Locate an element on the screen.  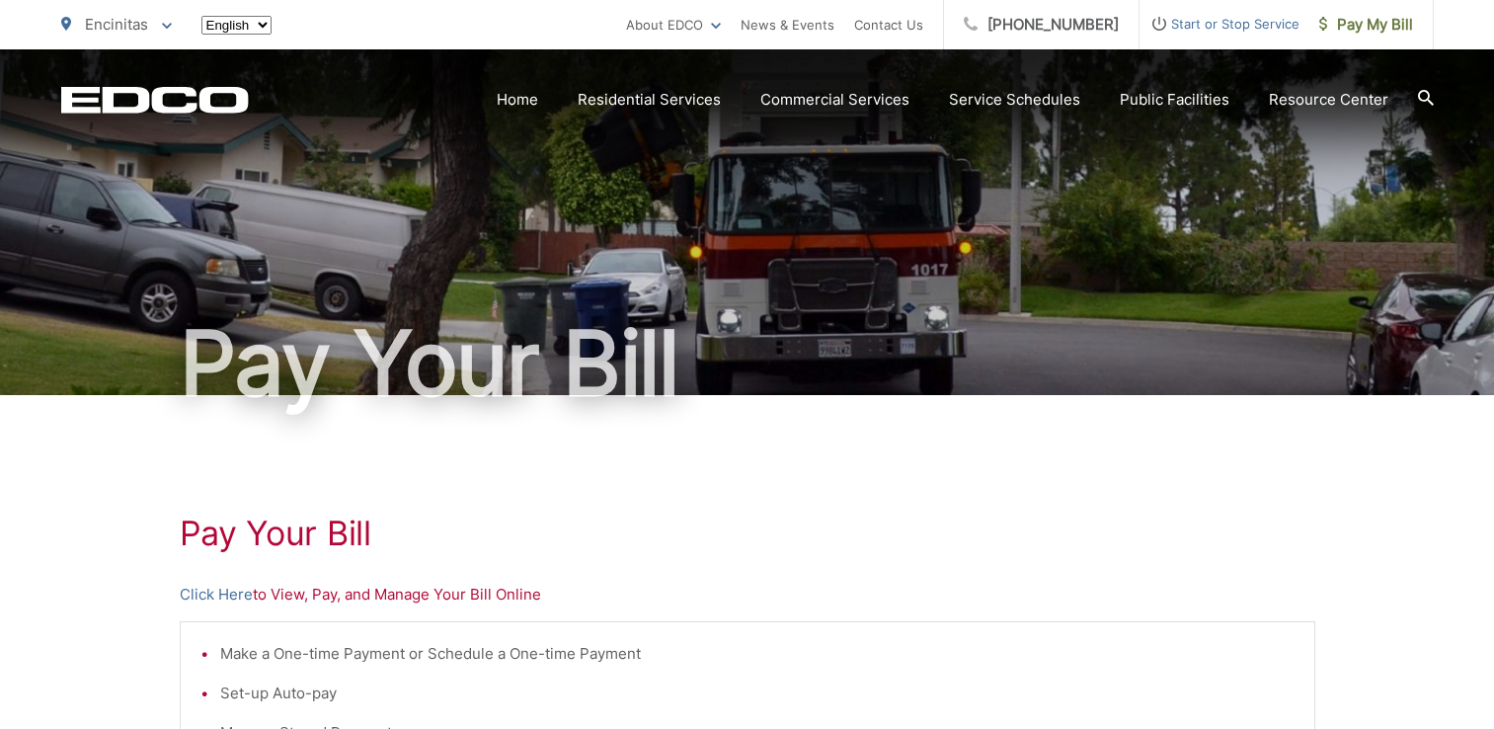
a: Contact Us is located at coordinates (889, 25).